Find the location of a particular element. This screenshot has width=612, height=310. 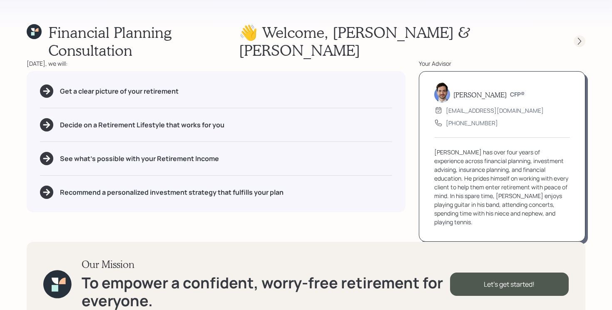

h1: To empower a confident, worry-free retirement for everyone. is located at coordinates (265, 292).